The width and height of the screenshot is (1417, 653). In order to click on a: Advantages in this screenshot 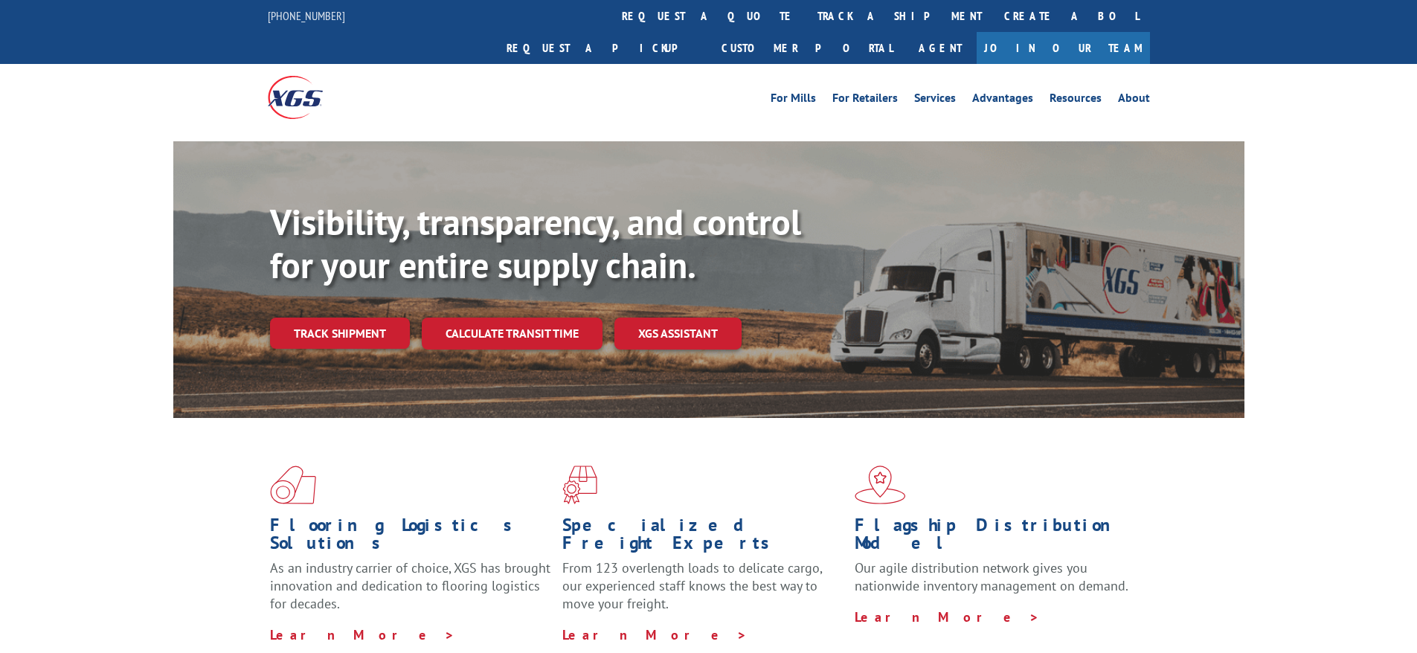, I will do `click(1003, 100)`.